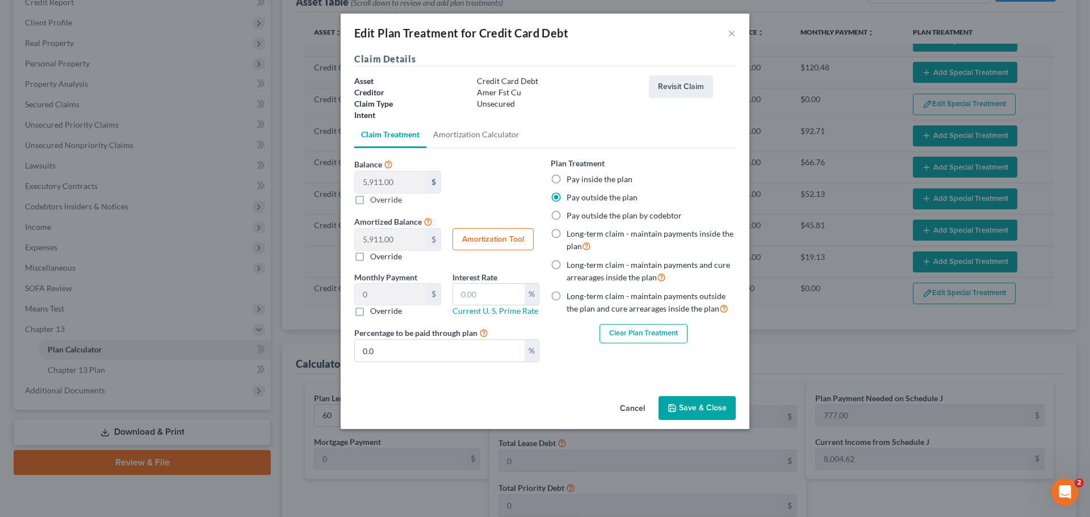 This screenshot has height=517, width=1090. Describe the element at coordinates (697, 408) in the screenshot. I see `button: Save & Close` at that location.